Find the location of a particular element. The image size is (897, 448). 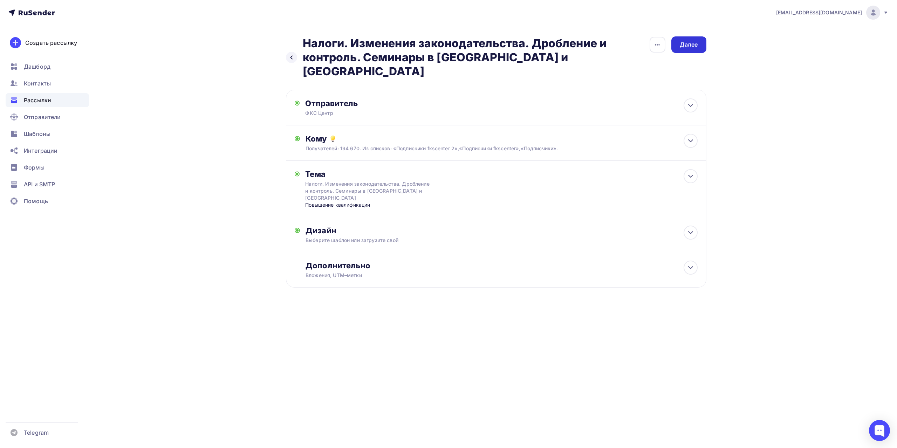

div: Кому is located at coordinates (501, 139).